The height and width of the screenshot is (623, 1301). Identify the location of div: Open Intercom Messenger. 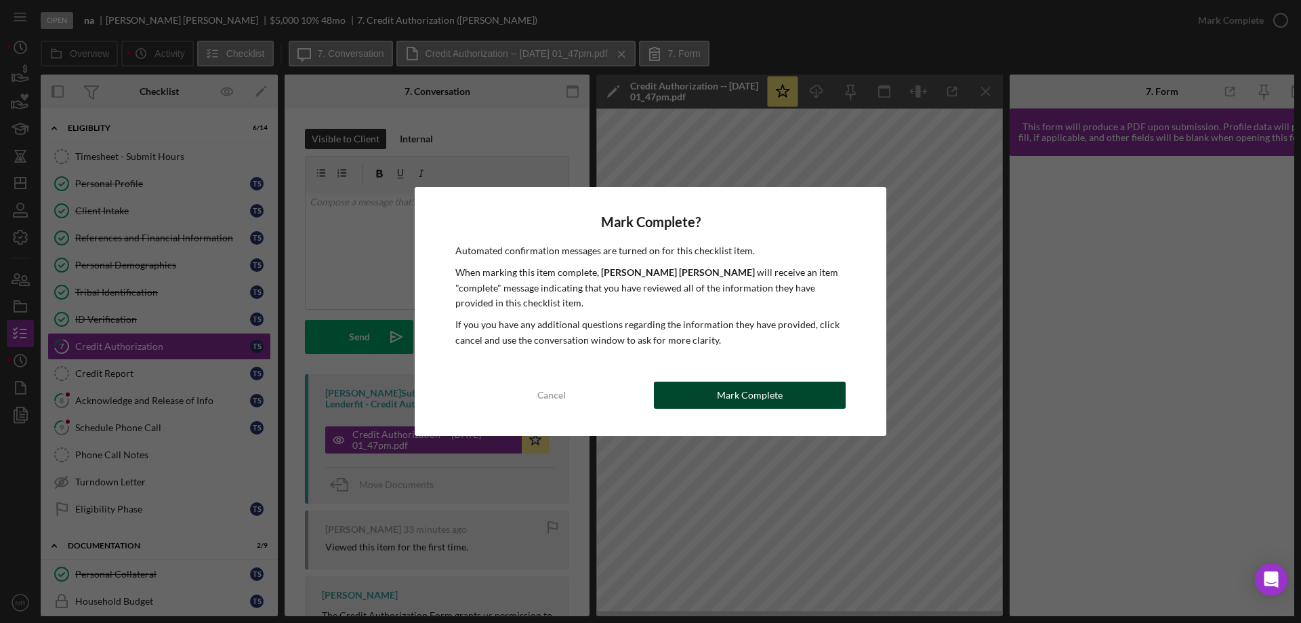
(1271, 579).